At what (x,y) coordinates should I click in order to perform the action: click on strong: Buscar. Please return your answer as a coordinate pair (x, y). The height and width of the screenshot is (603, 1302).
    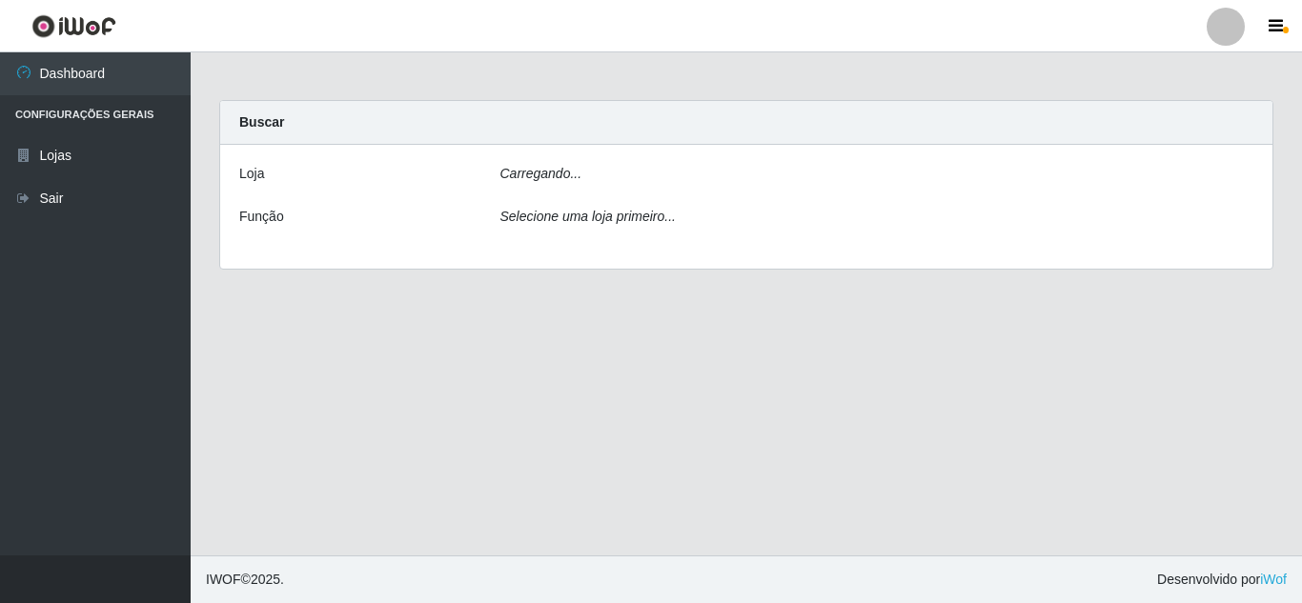
    Looking at the image, I should click on (261, 122).